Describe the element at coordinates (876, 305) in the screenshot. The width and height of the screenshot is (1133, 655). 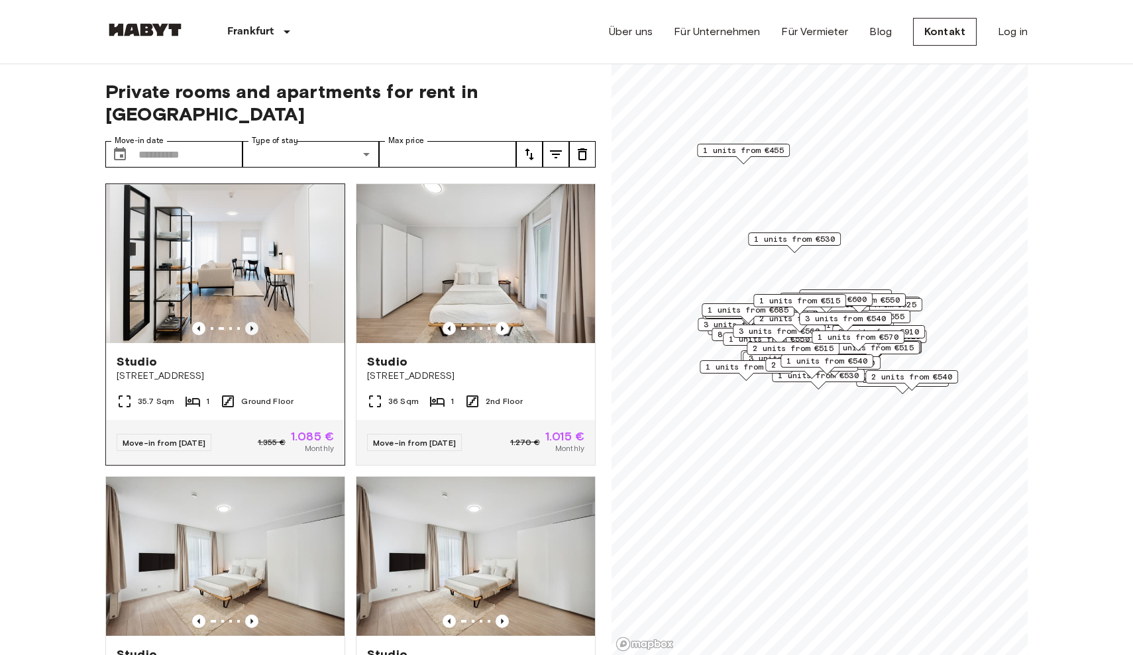
I see `span: 4 units from €525` at that location.